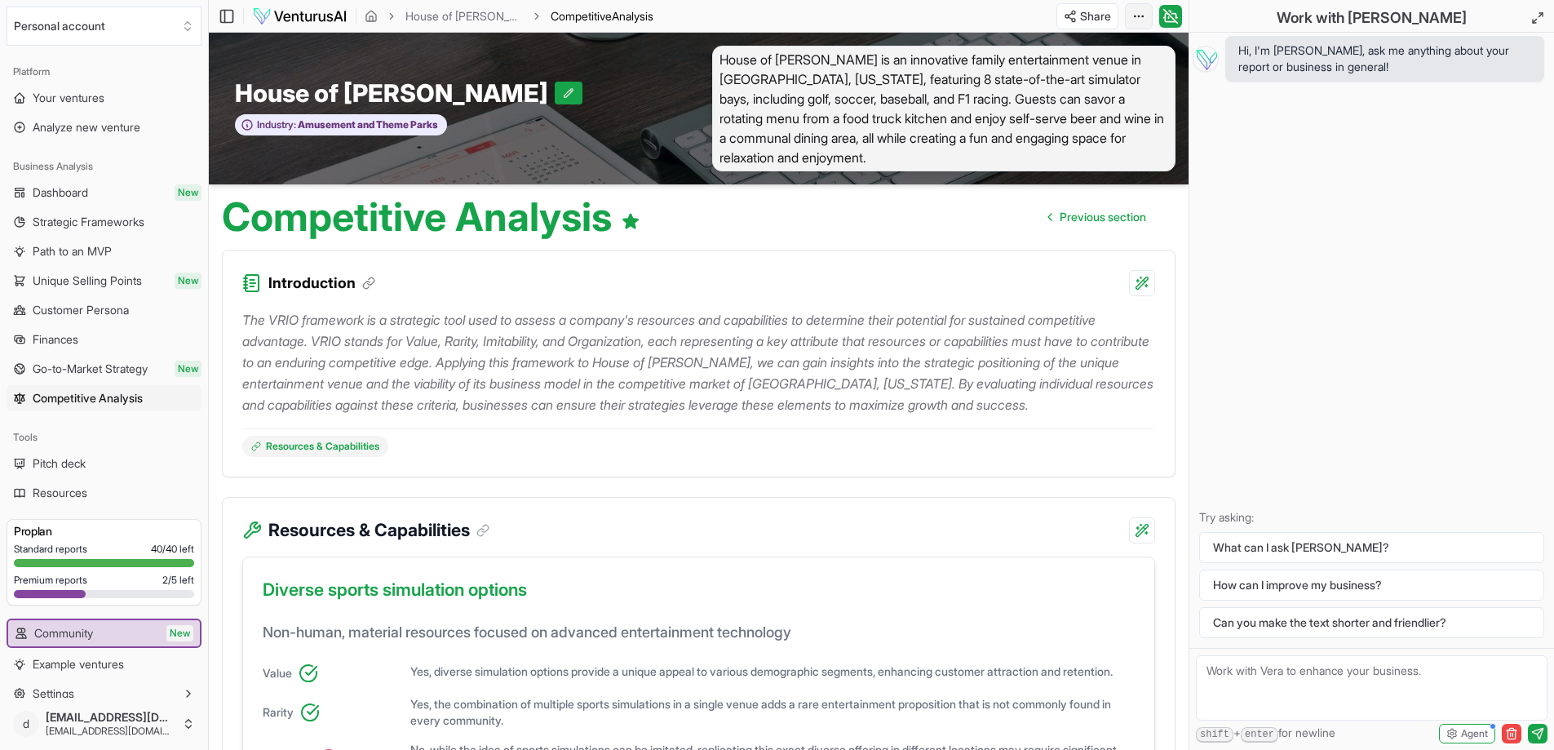  I want to click on button: Can you make the text shorter and friendlier?, so click(1371, 622).